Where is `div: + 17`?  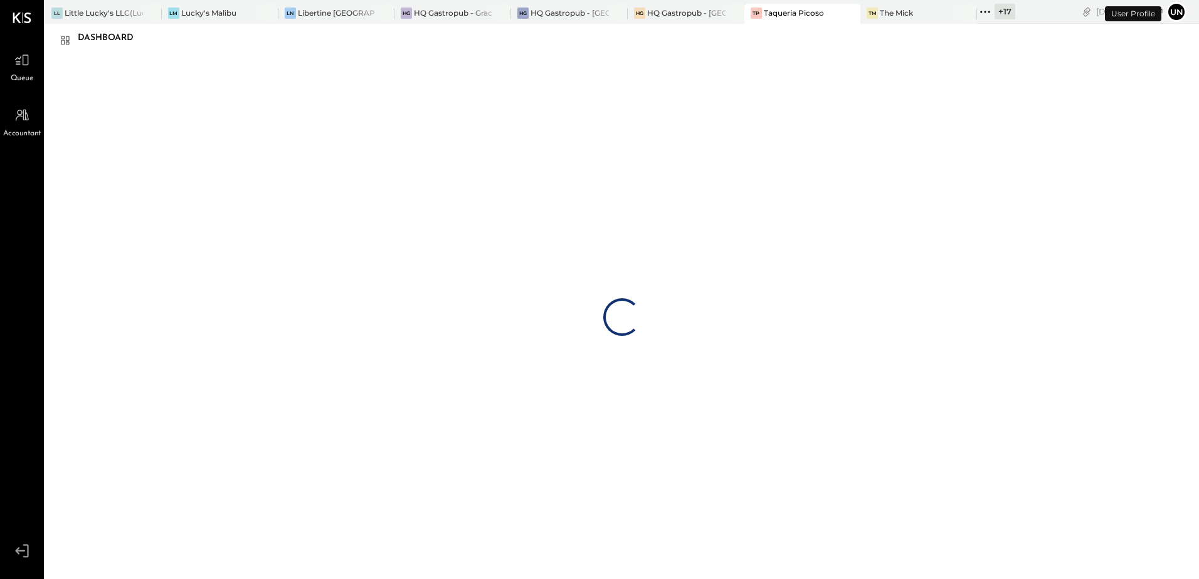 div: + 17 is located at coordinates (1004, 11).